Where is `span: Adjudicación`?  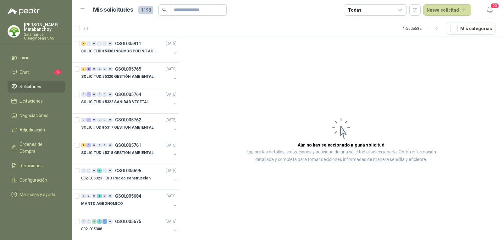
span: Adjudicación is located at coordinates (32, 130).